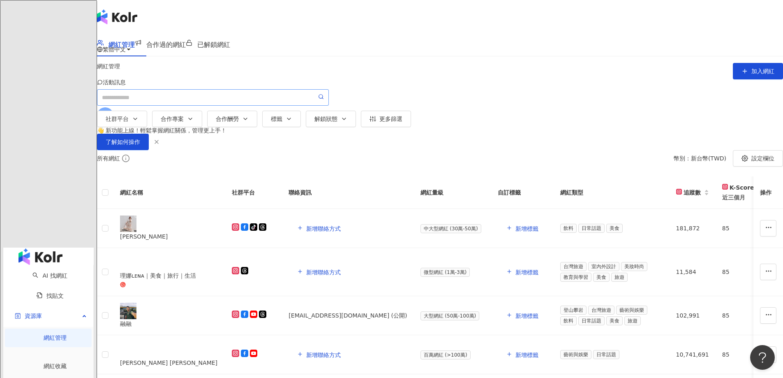 The image size is (783, 378). I want to click on a: searchAI 找網紅, so click(50, 275).